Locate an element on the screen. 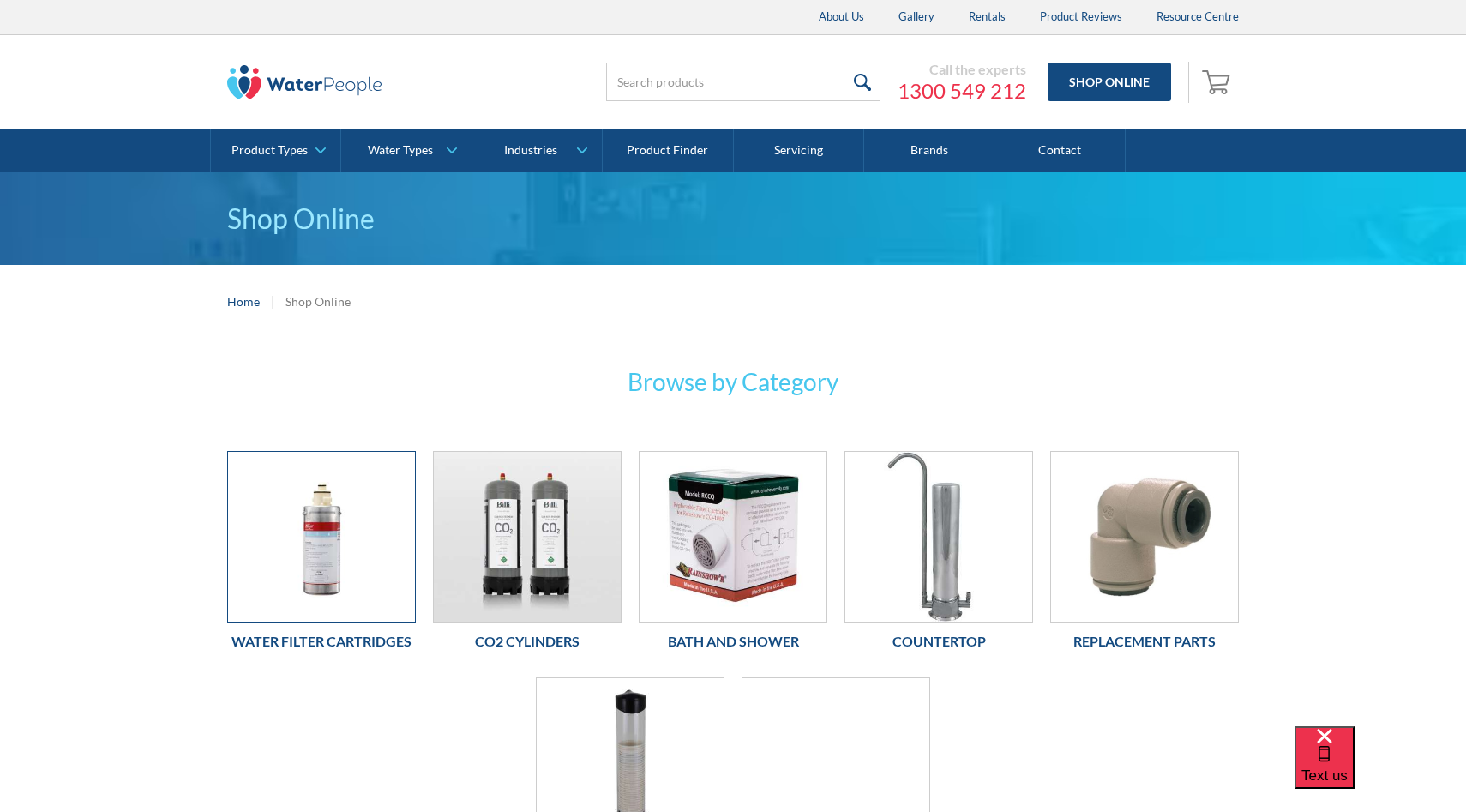 This screenshot has height=812, width=1466. h6: Countertop is located at coordinates (939, 641).